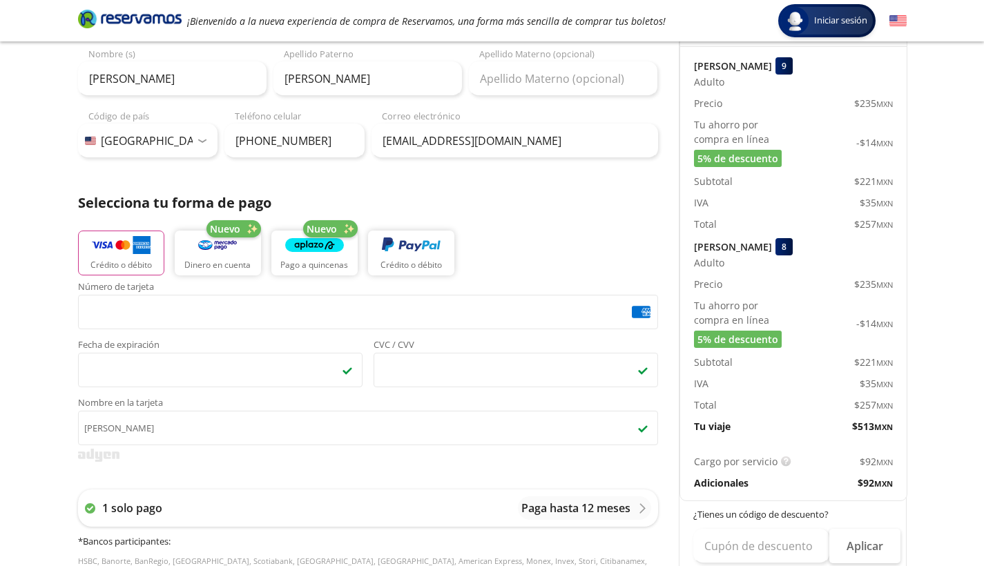  What do you see at coordinates (840, 21) in the screenshot?
I see `span: Iniciar sesión` at bounding box center [840, 21].